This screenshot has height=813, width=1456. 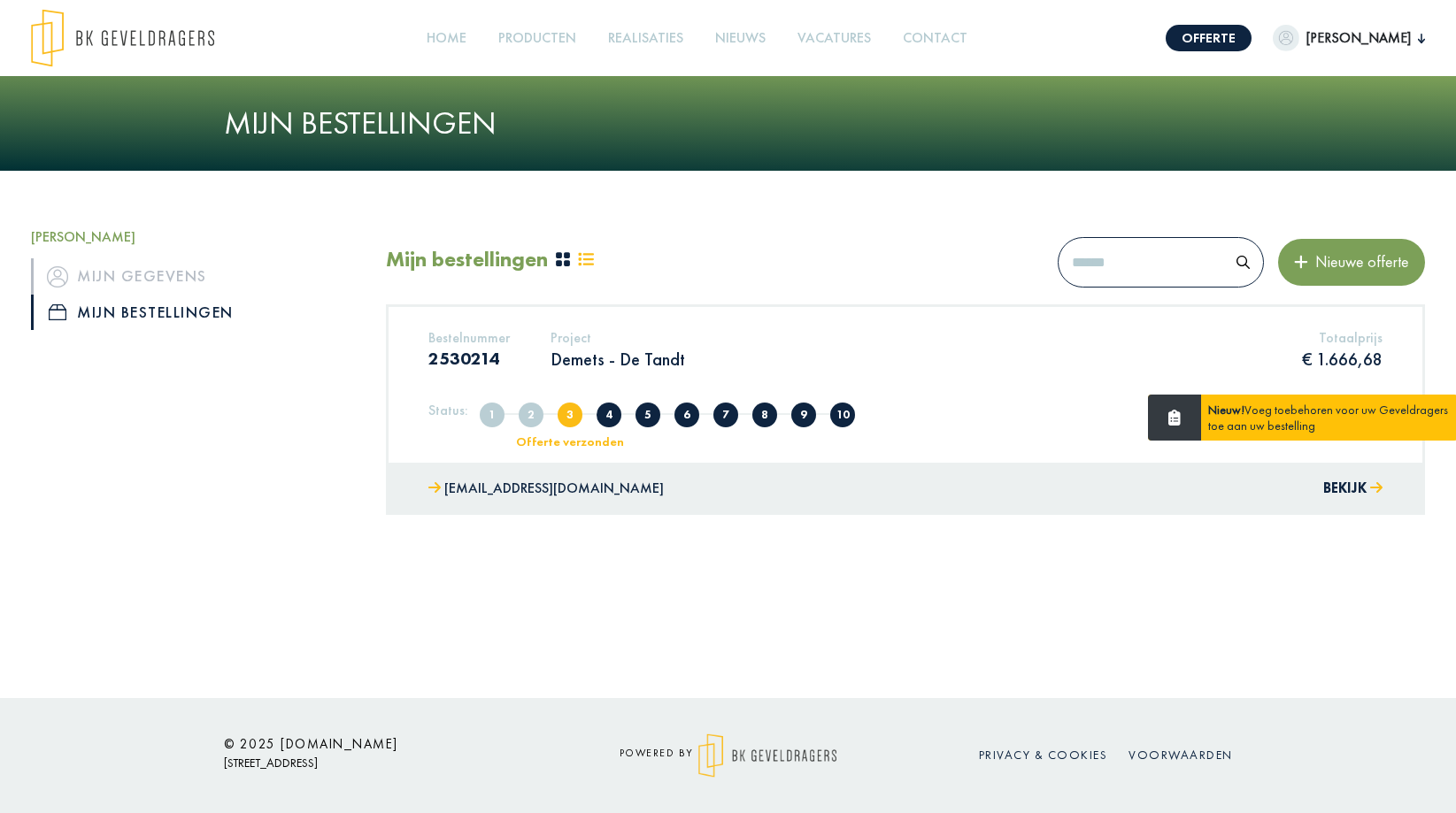 I want to click on span: In productie, so click(x=725, y=415).